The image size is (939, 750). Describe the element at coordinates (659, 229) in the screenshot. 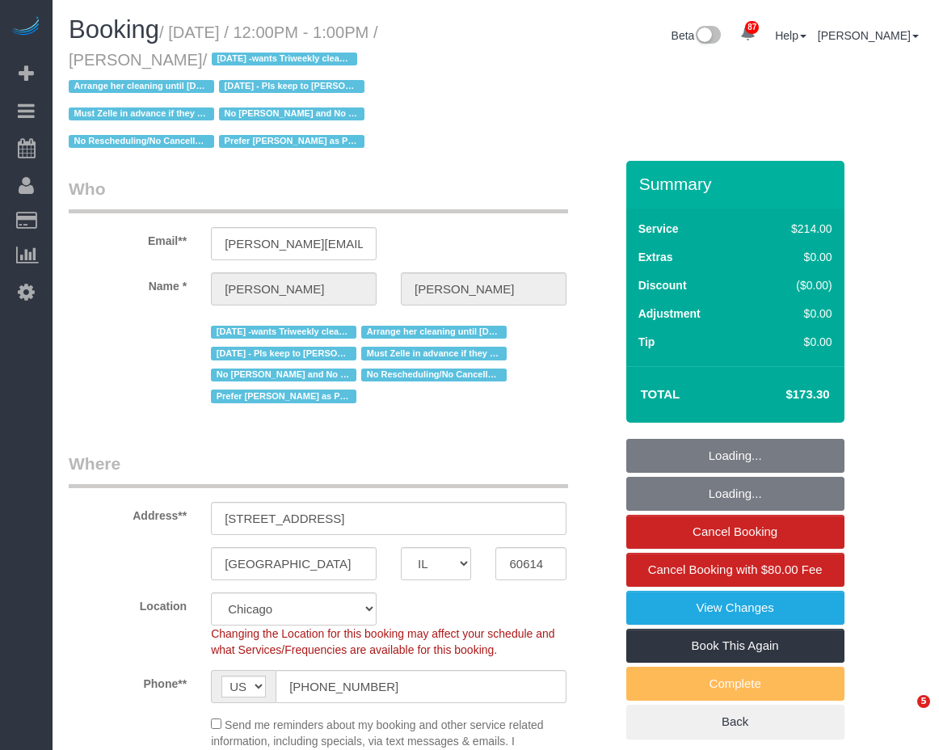

I see `label: Service` at that location.